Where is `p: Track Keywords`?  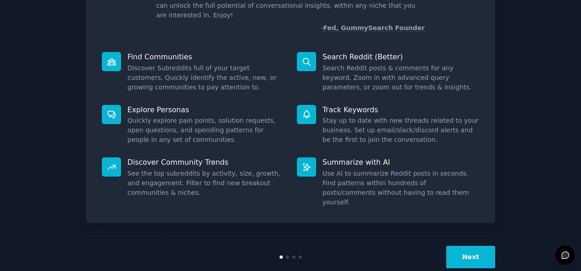 p: Track Keywords is located at coordinates (400, 110).